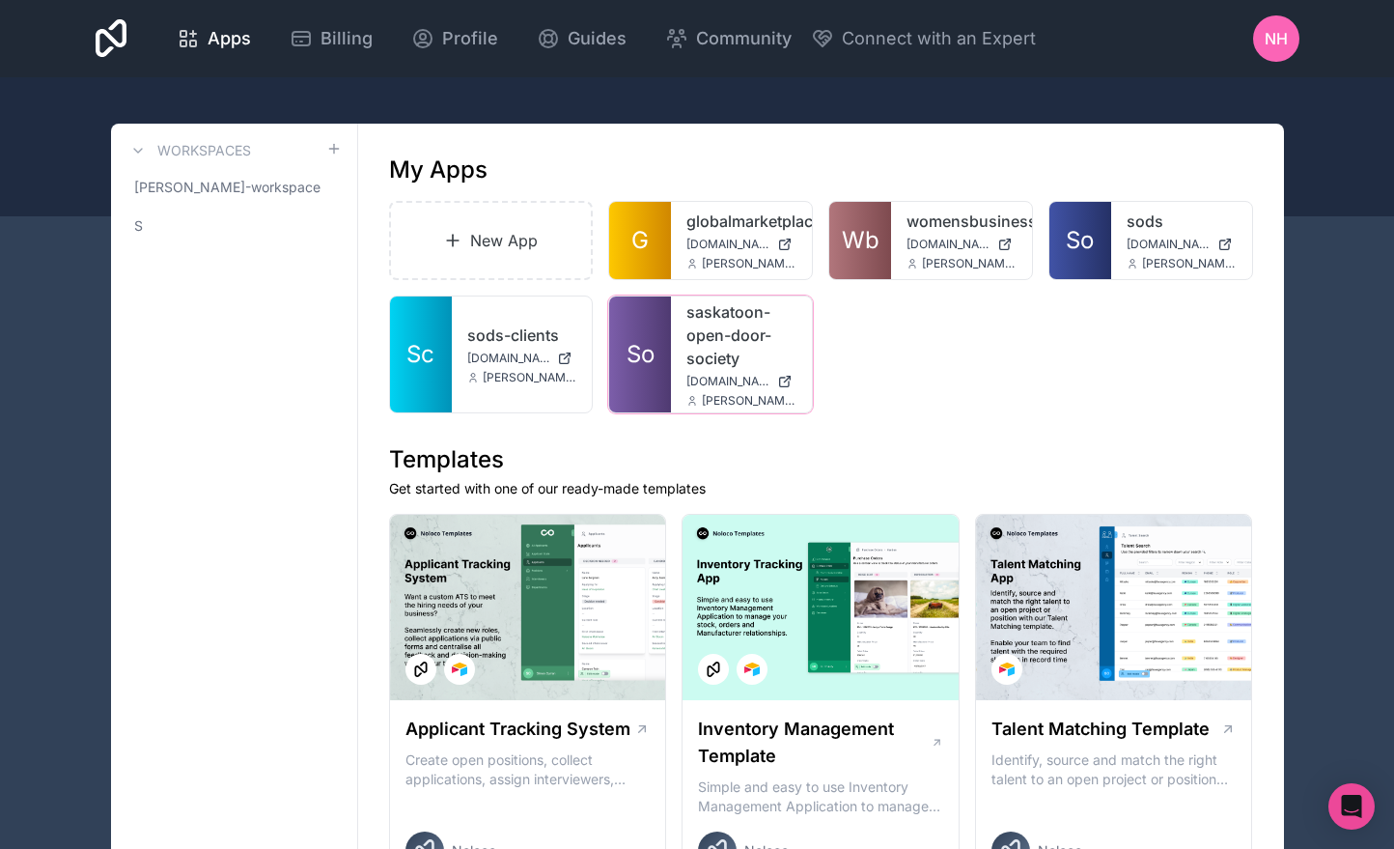 The image size is (1394, 849). I want to click on h1: Inventory Management Template, so click(814, 742).